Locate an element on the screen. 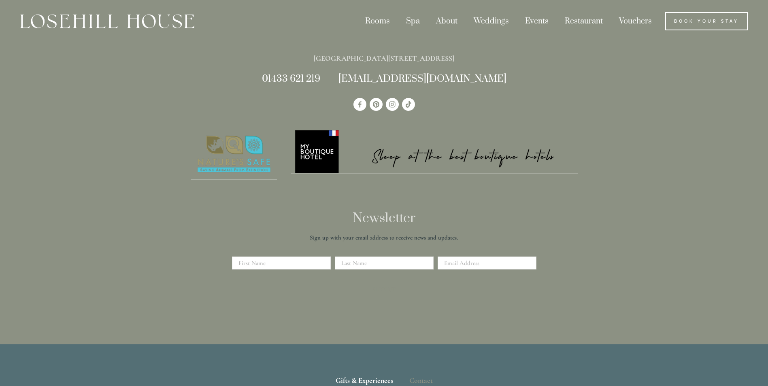  div: Spa is located at coordinates (413, 21).